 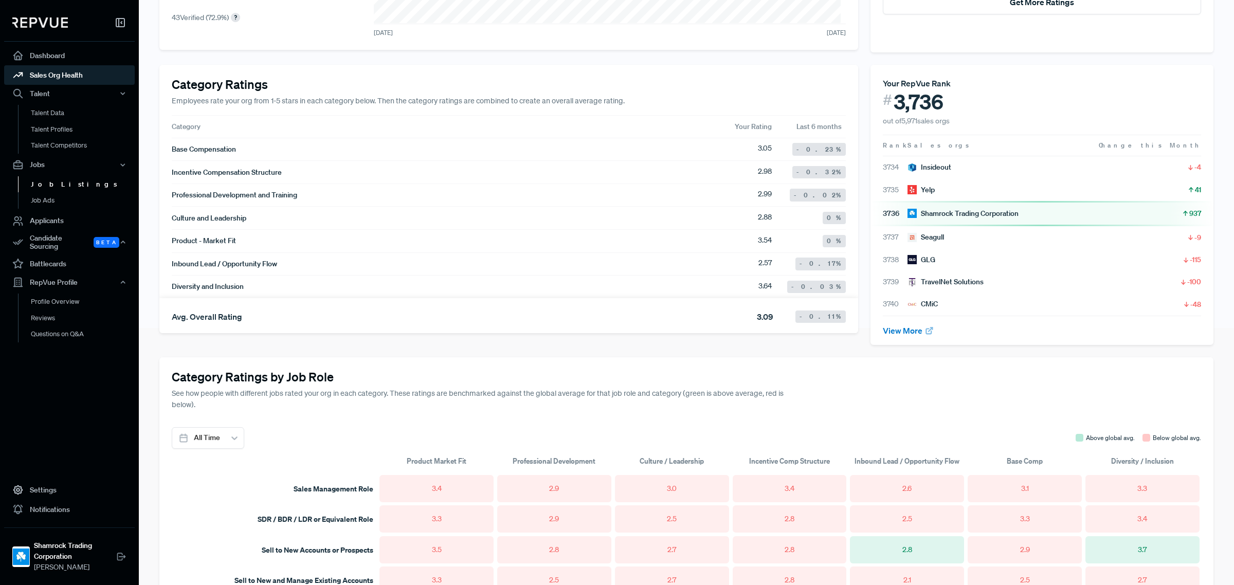 What do you see at coordinates (765, 241) in the screenshot?
I see `span: 3.54` at bounding box center [765, 241].